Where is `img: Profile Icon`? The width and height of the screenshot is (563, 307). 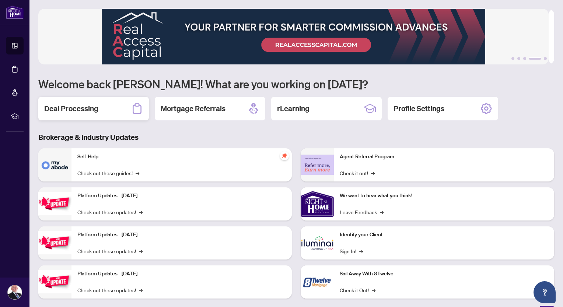 img: Profile Icon is located at coordinates (15, 292).